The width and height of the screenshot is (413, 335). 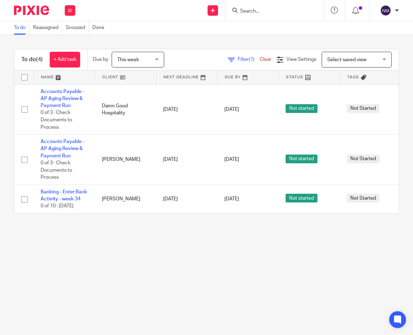 What do you see at coordinates (32, 10) in the screenshot?
I see `img: Pixie` at bounding box center [32, 10].